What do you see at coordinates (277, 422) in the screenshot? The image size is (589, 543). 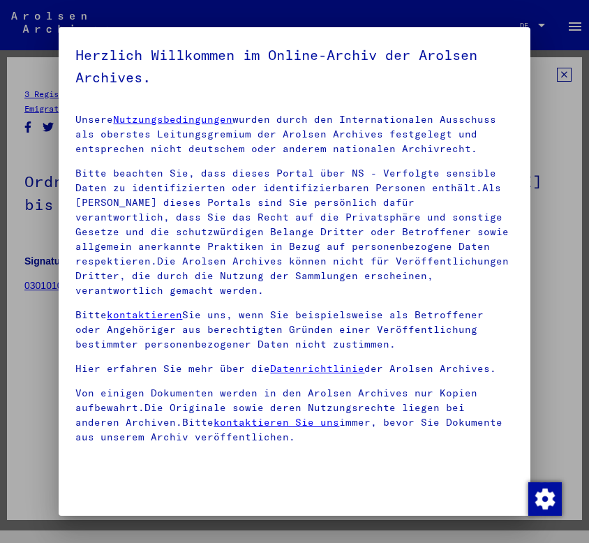 I see `a: kontaktieren Sie uns` at bounding box center [277, 422].